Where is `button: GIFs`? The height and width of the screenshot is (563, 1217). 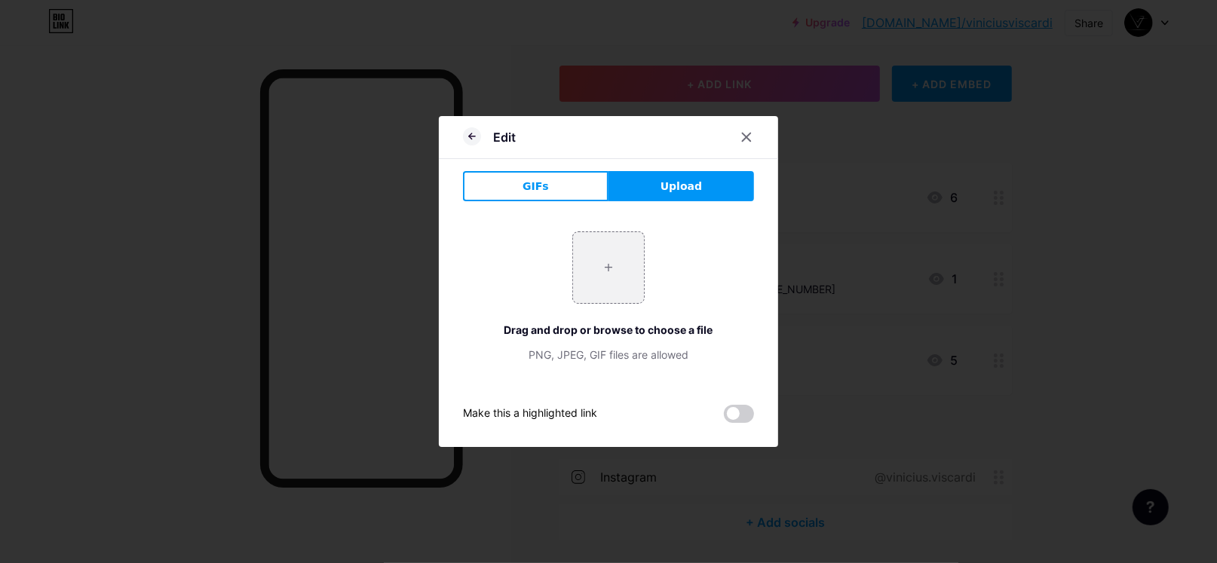 button: GIFs is located at coordinates (535, 186).